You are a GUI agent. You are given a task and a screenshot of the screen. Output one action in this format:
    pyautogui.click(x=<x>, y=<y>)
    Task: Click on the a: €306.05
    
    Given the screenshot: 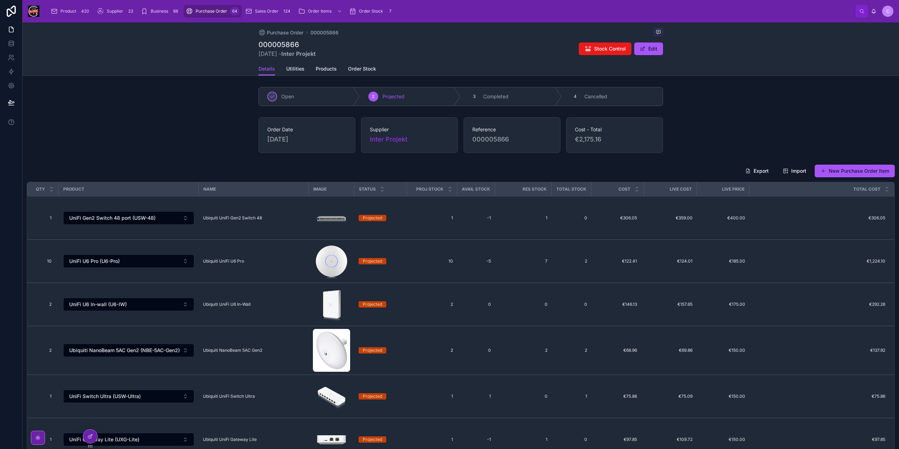 What is the action you would take?
    pyautogui.click(x=818, y=218)
    